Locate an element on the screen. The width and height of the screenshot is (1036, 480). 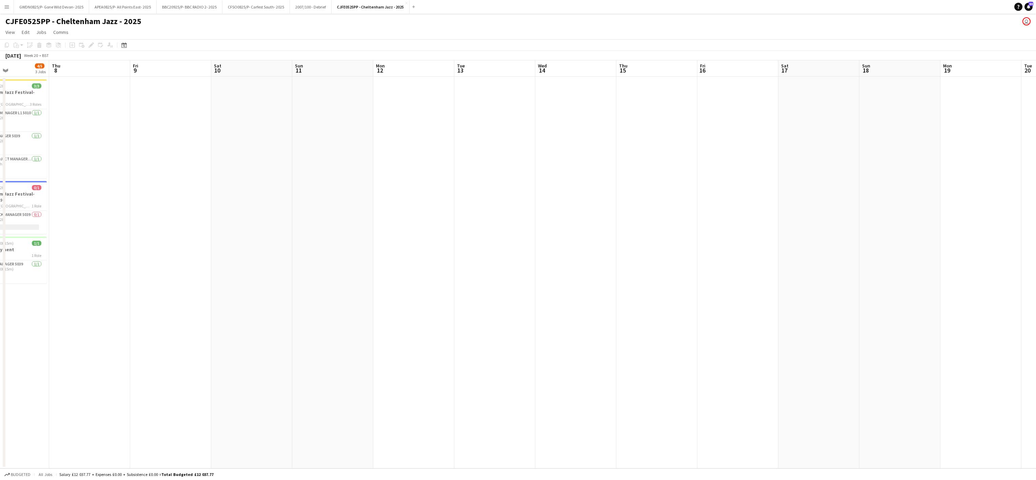
span: Wed is located at coordinates (542, 66).